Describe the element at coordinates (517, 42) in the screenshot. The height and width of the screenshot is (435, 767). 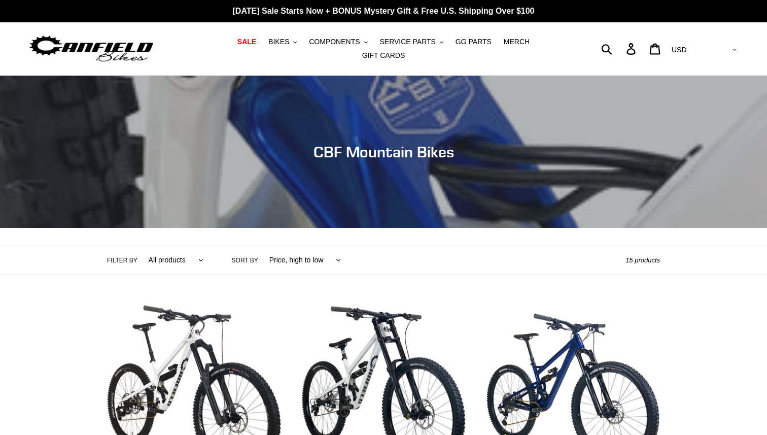
I see `span: MERCH` at that location.